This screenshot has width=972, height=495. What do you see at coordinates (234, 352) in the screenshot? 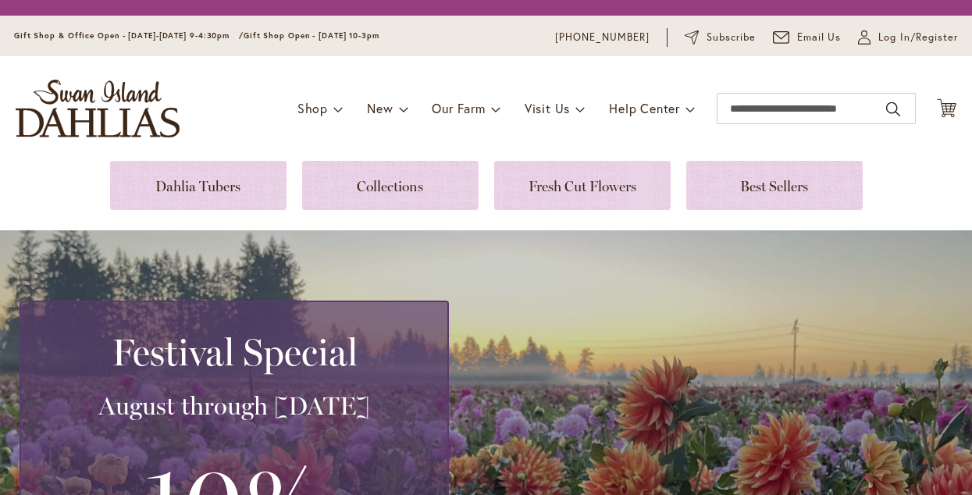
I see `h2: Festival Special` at bounding box center [234, 352].